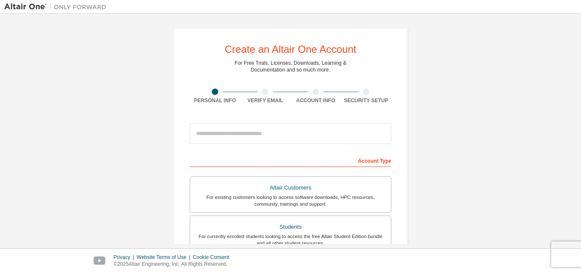 The image size is (581, 273). What do you see at coordinates (125, 257) in the screenshot?
I see `div: Privacy` at bounding box center [125, 257].